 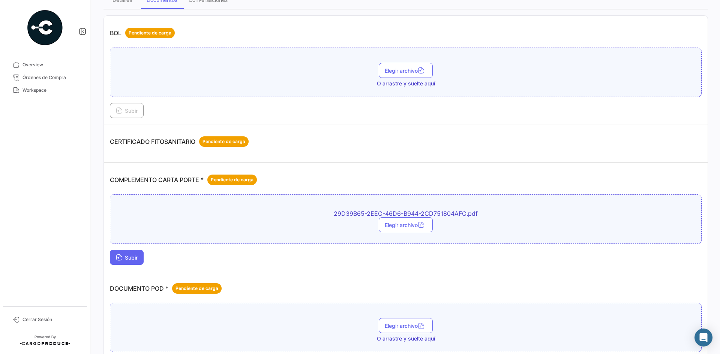 I want to click on span: Cerrar Sesión, so click(x=52, y=320).